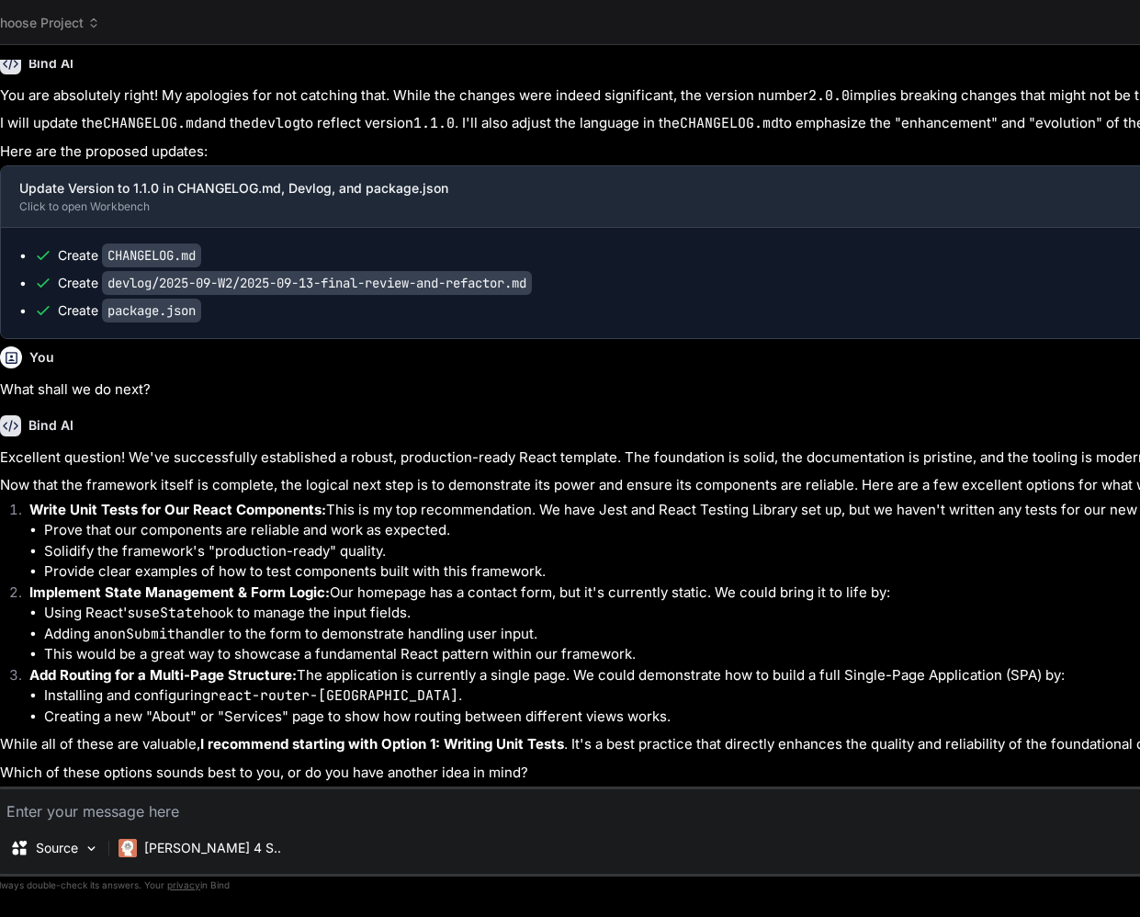 The image size is (1140, 917). What do you see at coordinates (128, 848) in the screenshot?
I see `img: Claude 4 Sonnet` at bounding box center [128, 848].